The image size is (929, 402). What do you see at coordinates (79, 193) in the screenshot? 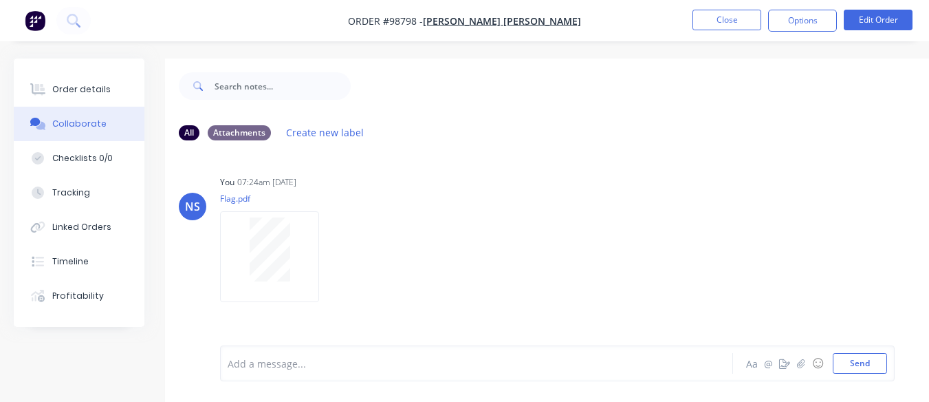
I see `button: Tracking` at bounding box center [79, 193].